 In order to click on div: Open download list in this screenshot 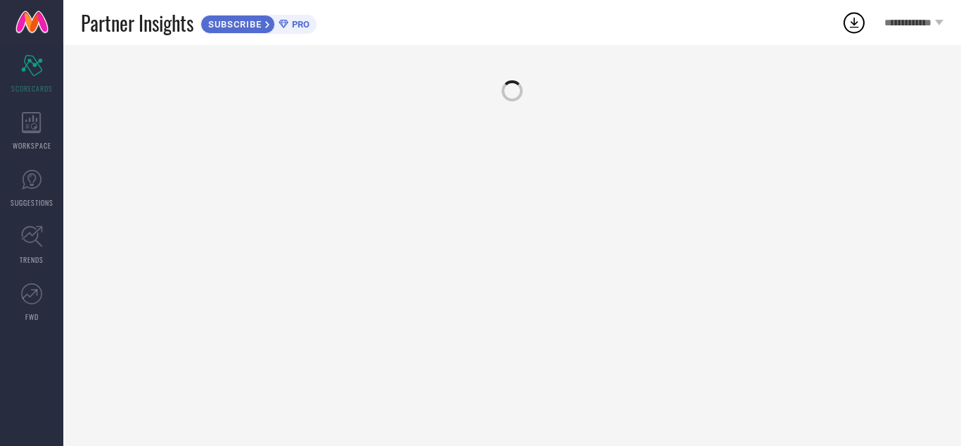, I will do `click(854, 23)`.